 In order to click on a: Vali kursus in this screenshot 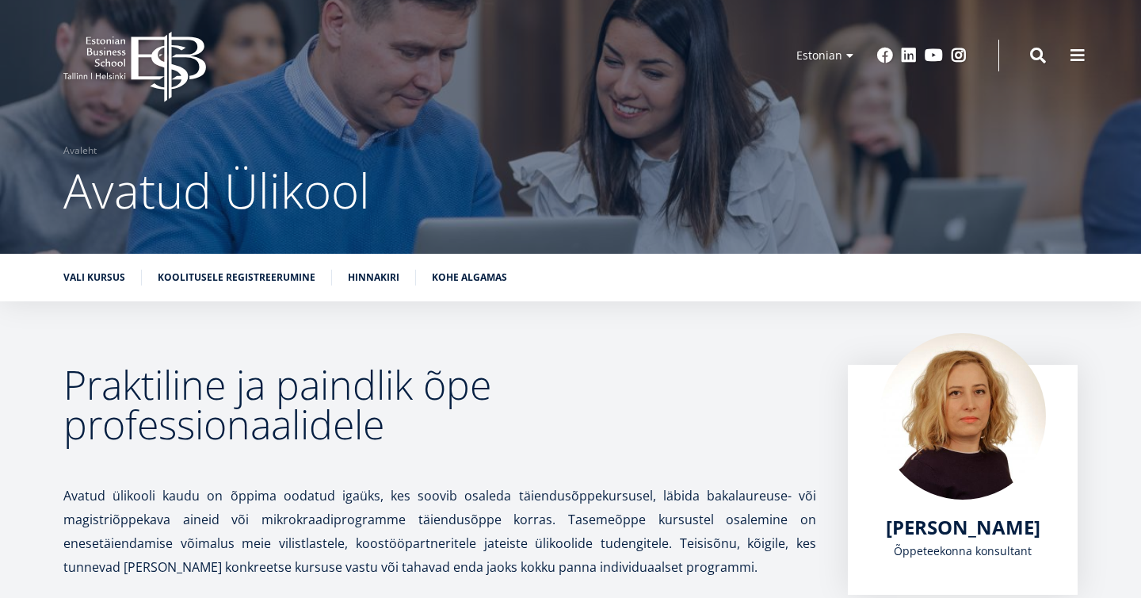, I will do `click(94, 277)`.